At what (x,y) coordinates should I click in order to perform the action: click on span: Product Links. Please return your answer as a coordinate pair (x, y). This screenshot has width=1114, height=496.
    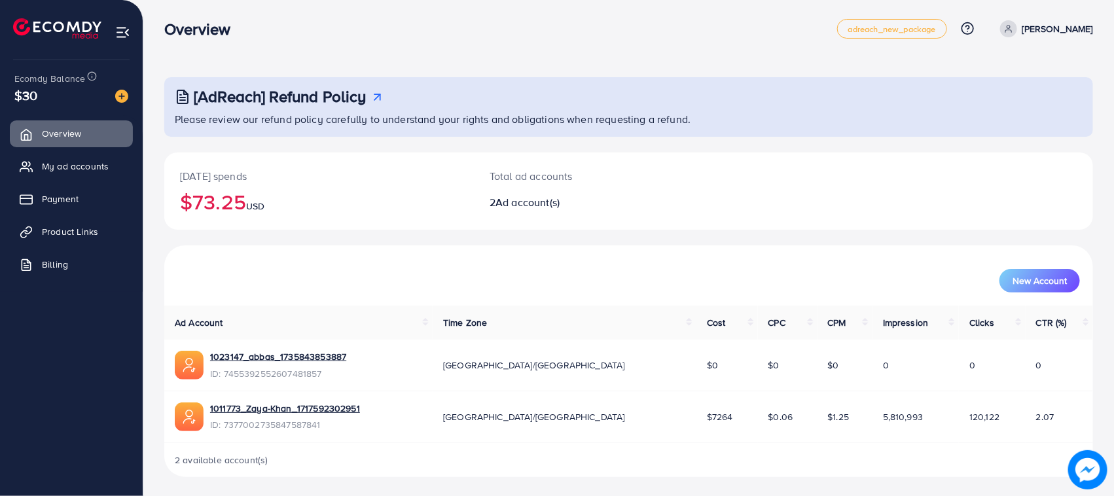
    Looking at the image, I should click on (70, 232).